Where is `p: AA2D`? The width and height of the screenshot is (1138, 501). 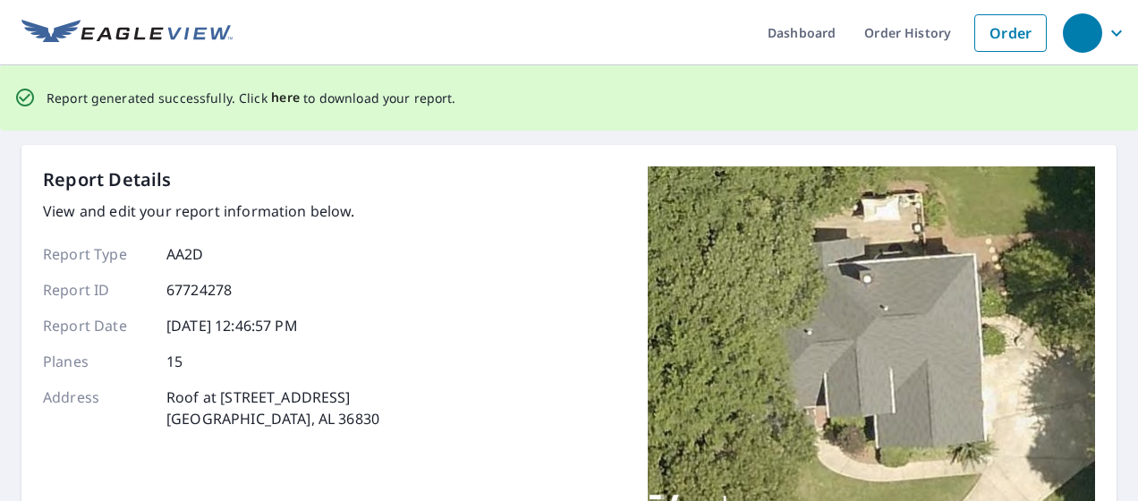
p: AA2D is located at coordinates (185, 254).